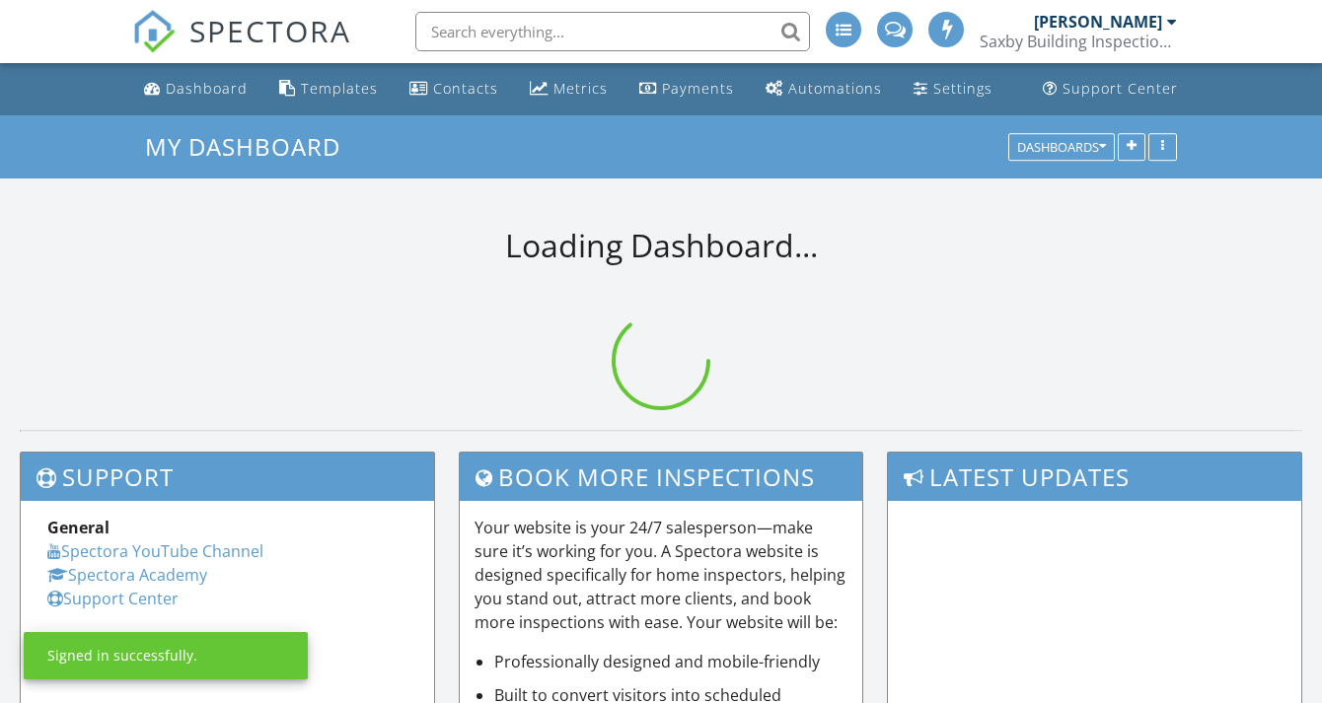  What do you see at coordinates (339, 88) in the screenshot?
I see `div: Templates` at bounding box center [339, 88].